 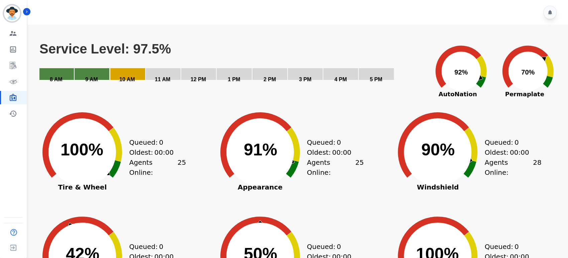 I want to click on text: 9 AM, so click(x=92, y=79).